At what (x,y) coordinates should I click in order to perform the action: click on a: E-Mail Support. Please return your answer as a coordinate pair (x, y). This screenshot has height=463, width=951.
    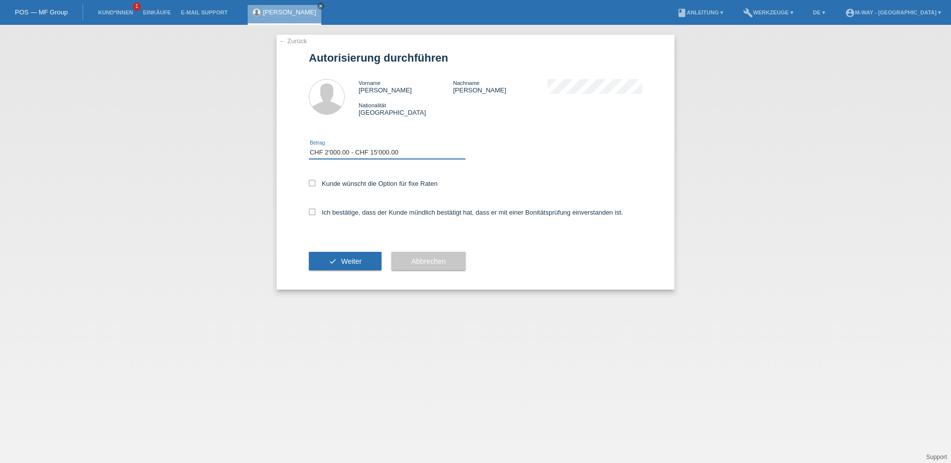
    Looking at the image, I should click on (204, 12).